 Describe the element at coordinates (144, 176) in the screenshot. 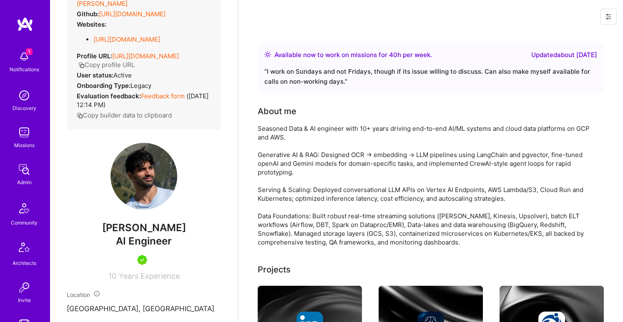

I see `img: User Avatar` at that location.